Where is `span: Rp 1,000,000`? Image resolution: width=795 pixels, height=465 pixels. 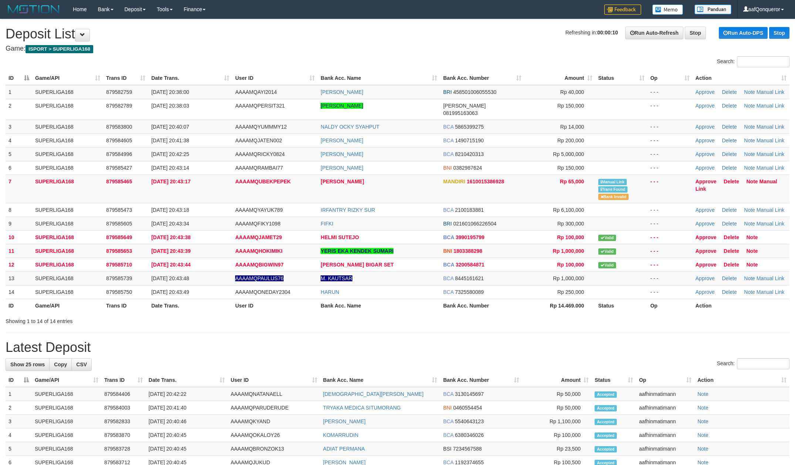 span: Rp 1,000,000 is located at coordinates (568, 251).